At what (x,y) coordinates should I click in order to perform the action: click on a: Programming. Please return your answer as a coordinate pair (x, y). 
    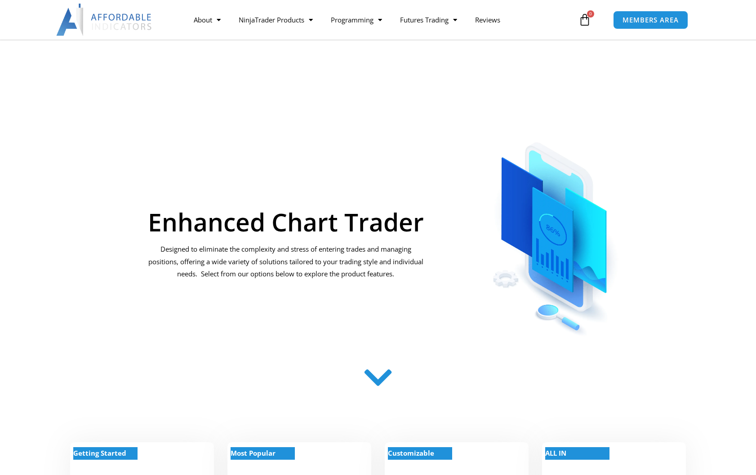
    Looking at the image, I should click on (357, 20).